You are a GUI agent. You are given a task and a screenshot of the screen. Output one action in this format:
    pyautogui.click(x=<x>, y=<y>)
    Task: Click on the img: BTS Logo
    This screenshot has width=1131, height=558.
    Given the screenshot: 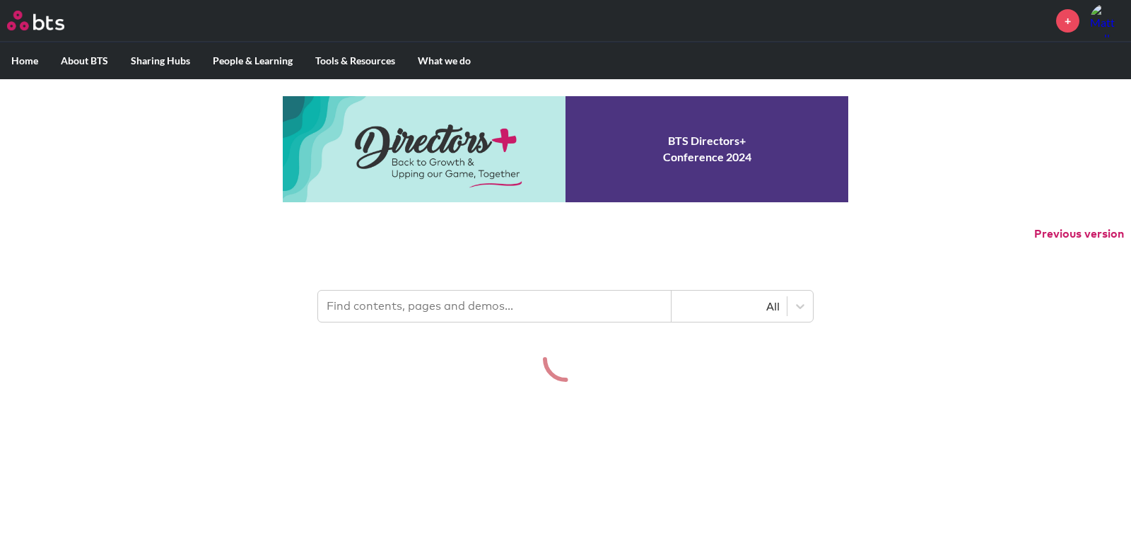 What is the action you would take?
    pyautogui.click(x=35, y=21)
    